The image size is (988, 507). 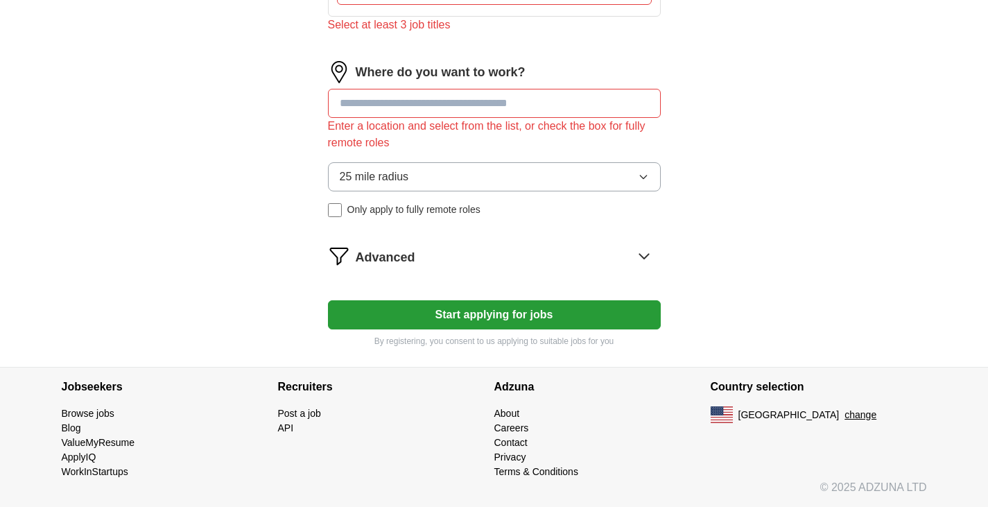 What do you see at coordinates (71, 428) in the screenshot?
I see `a: Blog` at bounding box center [71, 428].